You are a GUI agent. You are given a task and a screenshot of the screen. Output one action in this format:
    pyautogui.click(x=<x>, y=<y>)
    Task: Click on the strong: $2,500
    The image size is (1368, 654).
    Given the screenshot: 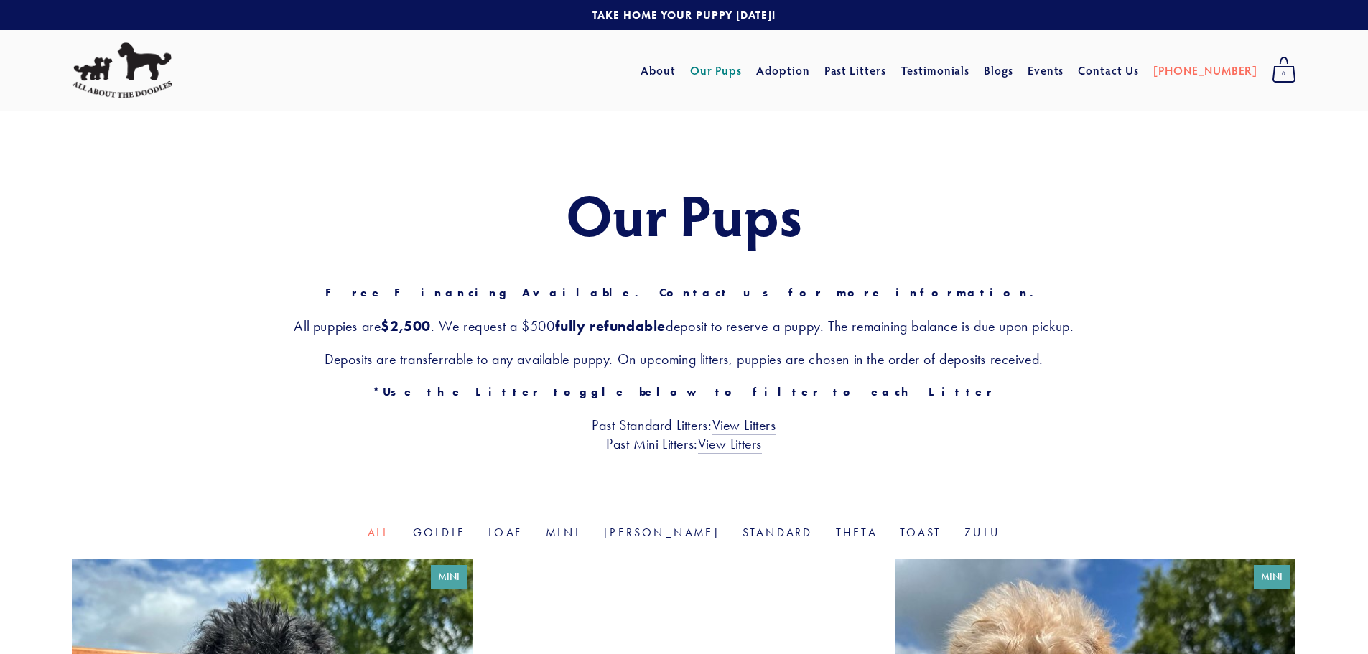 What is the action you would take?
    pyautogui.click(x=406, y=326)
    